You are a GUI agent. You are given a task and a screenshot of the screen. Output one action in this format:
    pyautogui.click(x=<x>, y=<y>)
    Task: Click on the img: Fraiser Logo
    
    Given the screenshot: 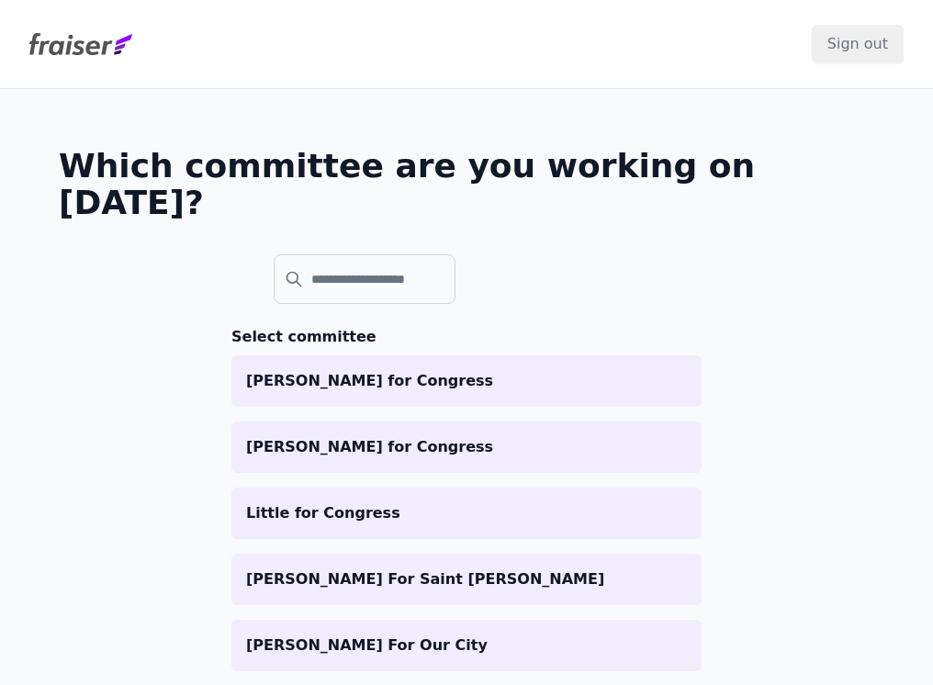 What is the action you would take?
    pyautogui.click(x=81, y=44)
    